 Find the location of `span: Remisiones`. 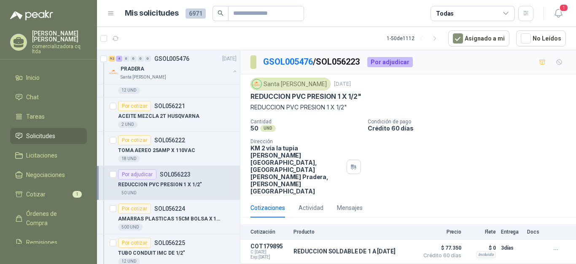

span: Remisiones is located at coordinates (42, 242).